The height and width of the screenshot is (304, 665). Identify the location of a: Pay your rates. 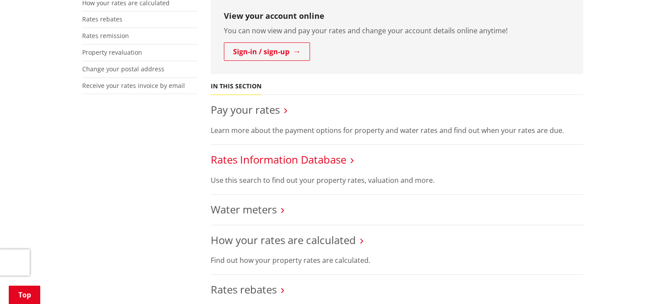
(245, 109).